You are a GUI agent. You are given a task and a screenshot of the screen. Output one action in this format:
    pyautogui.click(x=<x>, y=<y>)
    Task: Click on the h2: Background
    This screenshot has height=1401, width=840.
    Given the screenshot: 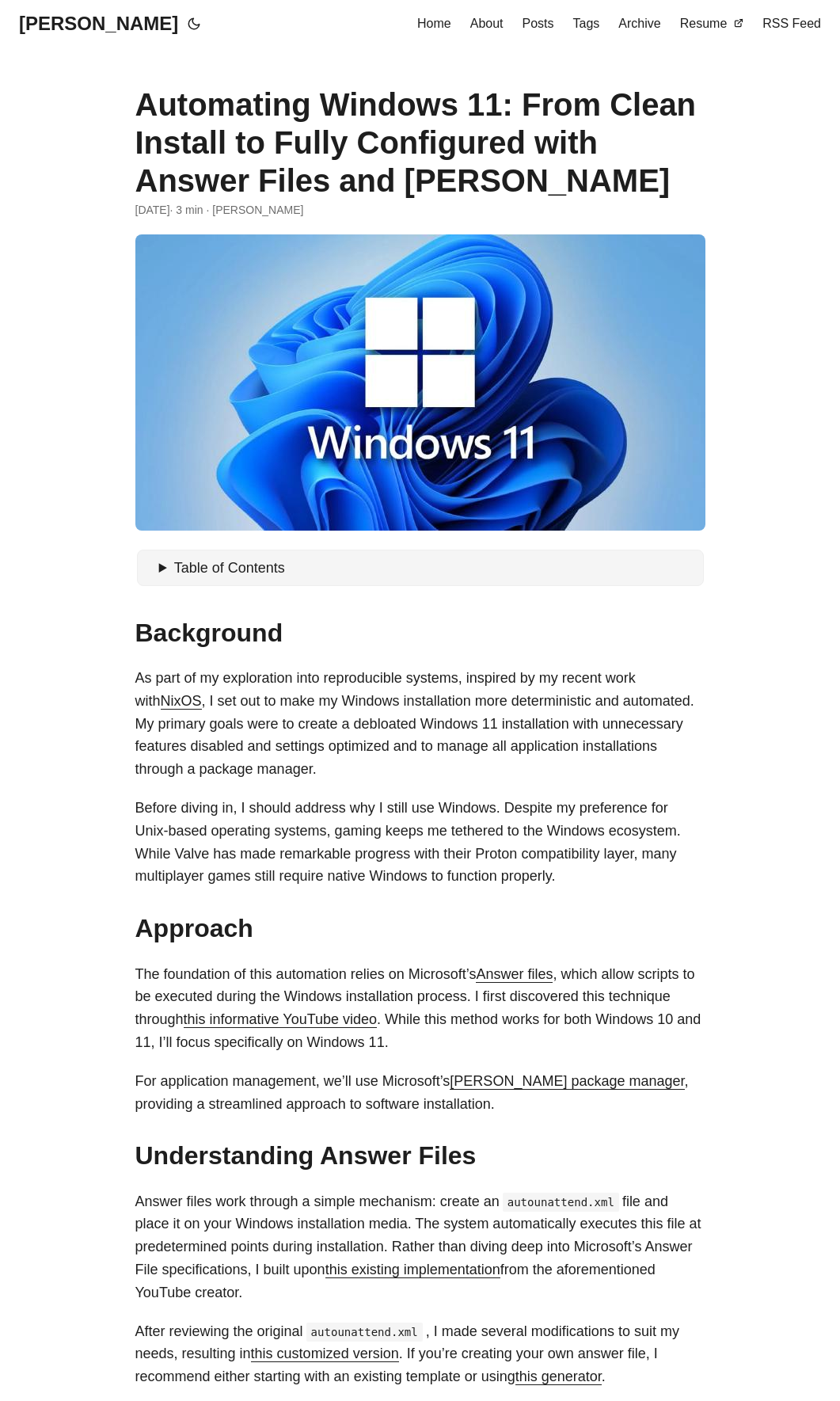 What is the action you would take?
    pyautogui.click(x=420, y=633)
    